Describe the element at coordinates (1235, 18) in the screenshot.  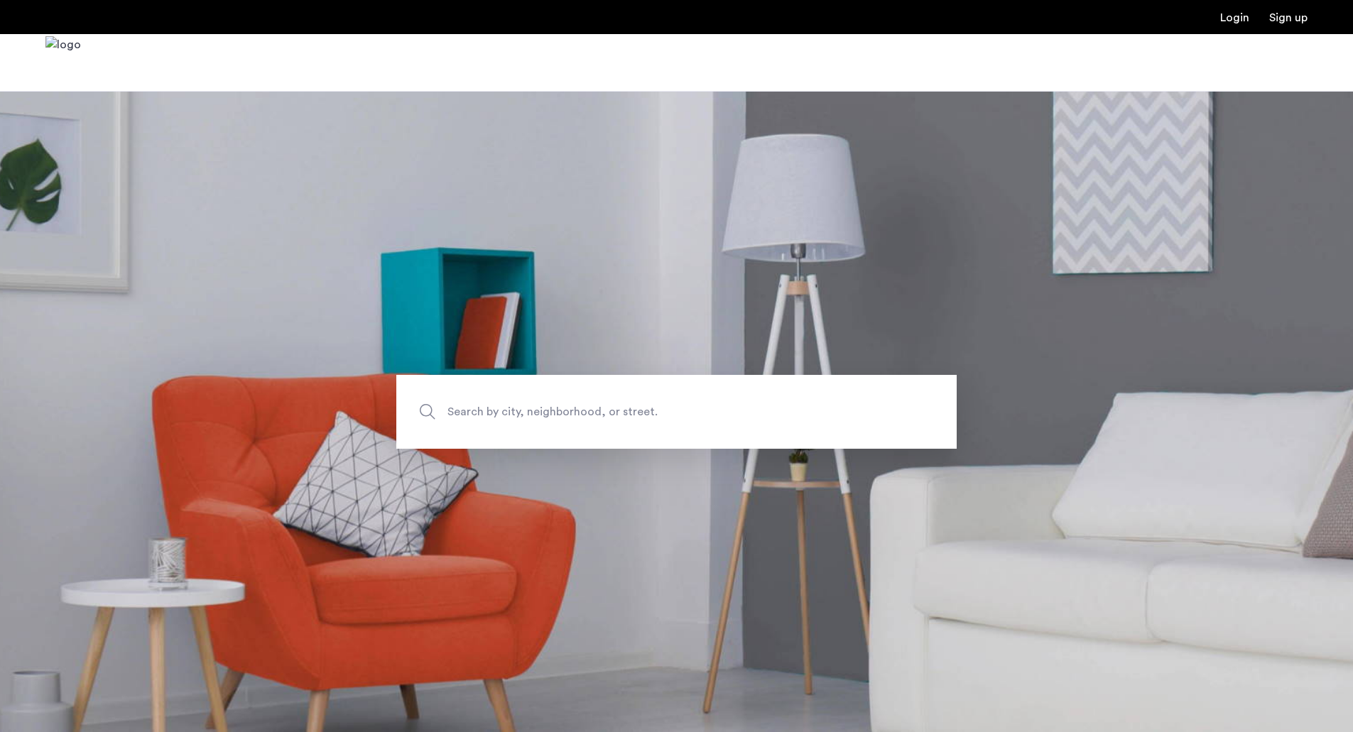
I see `a: Login` at that location.